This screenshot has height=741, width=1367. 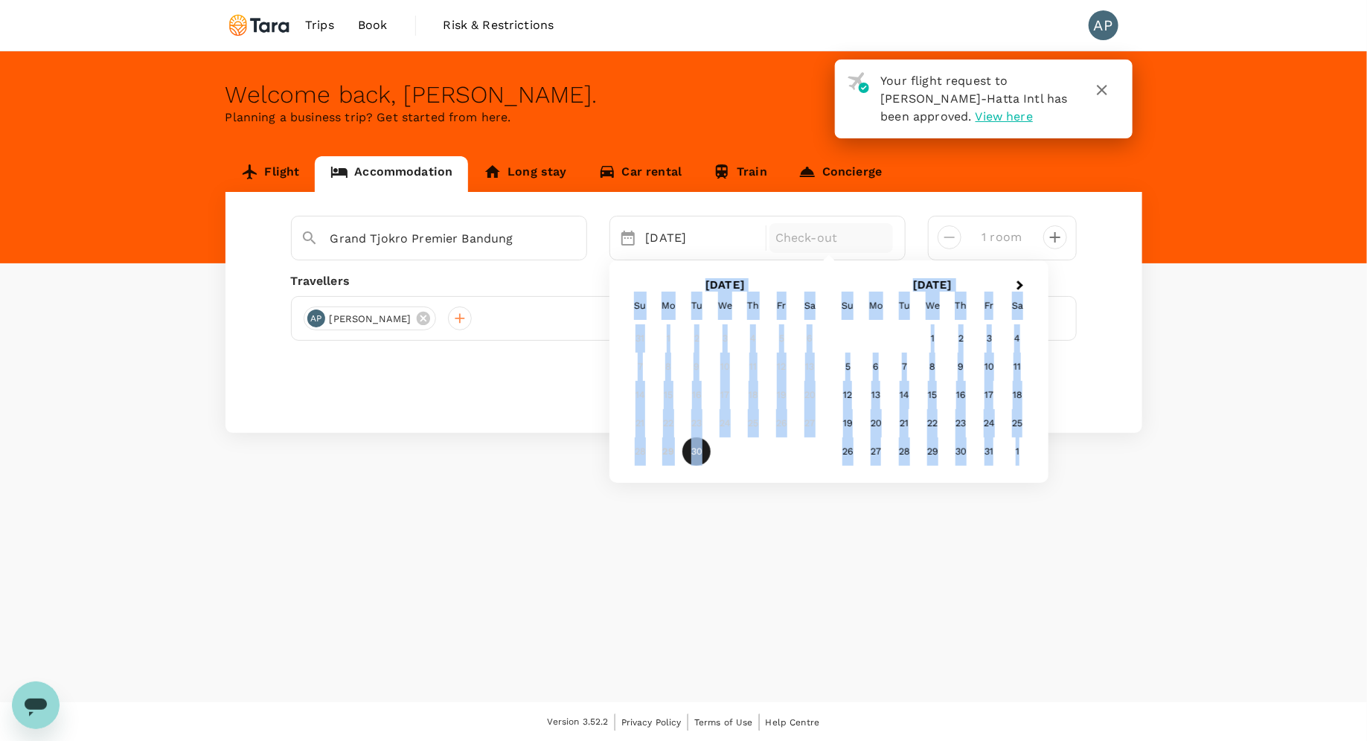 I want to click on div: Friday, so click(x=989, y=306).